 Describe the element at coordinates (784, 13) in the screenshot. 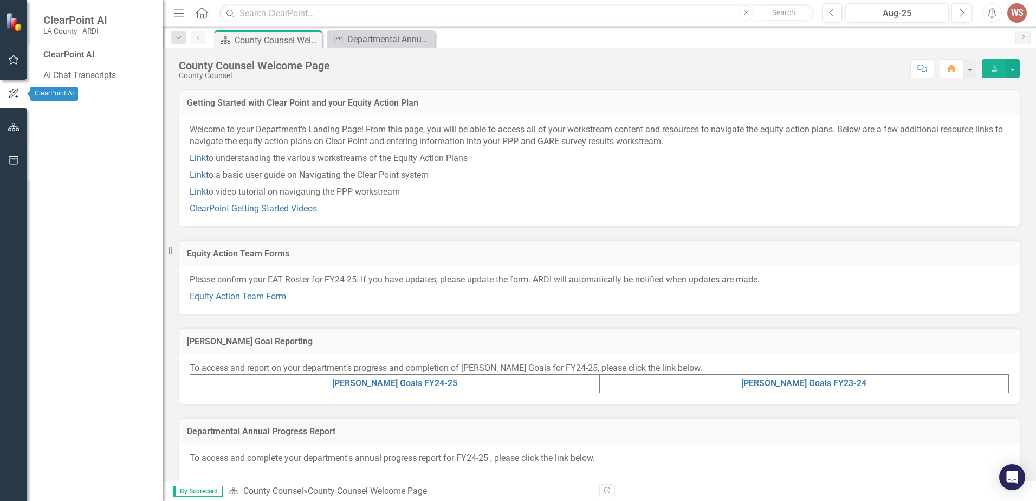

I see `button: Search` at that location.